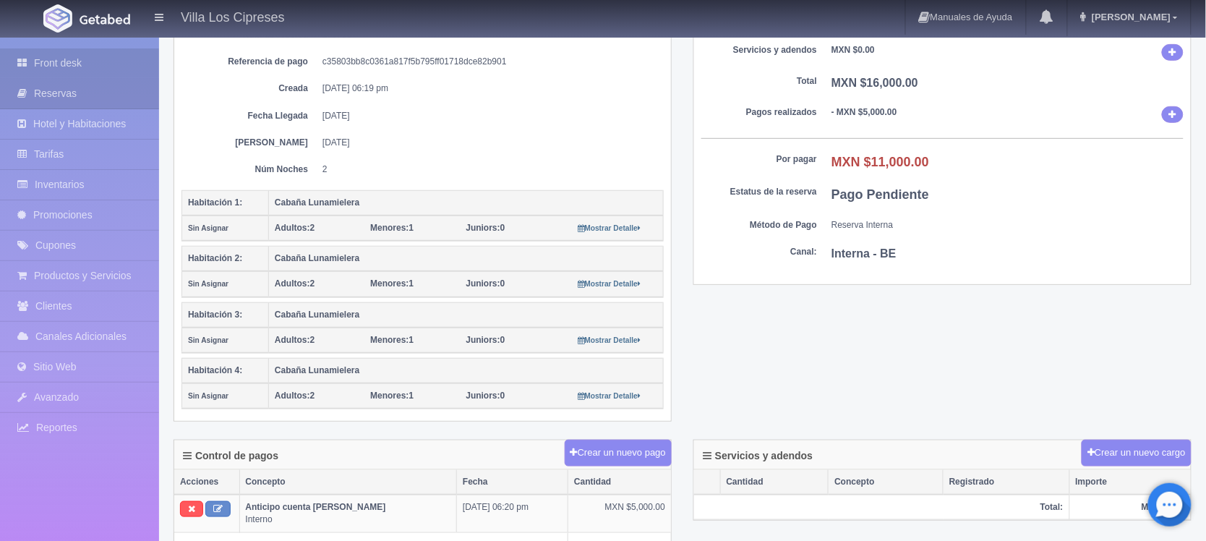 The image size is (1206, 541). I want to click on dt: Método de Pago, so click(759, 225).